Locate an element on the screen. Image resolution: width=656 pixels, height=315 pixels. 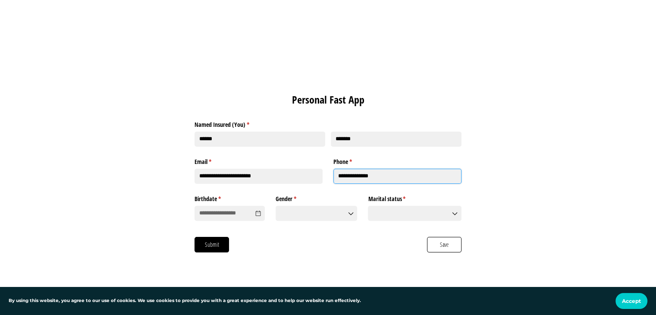
label: Gender is located at coordinates (316, 197).